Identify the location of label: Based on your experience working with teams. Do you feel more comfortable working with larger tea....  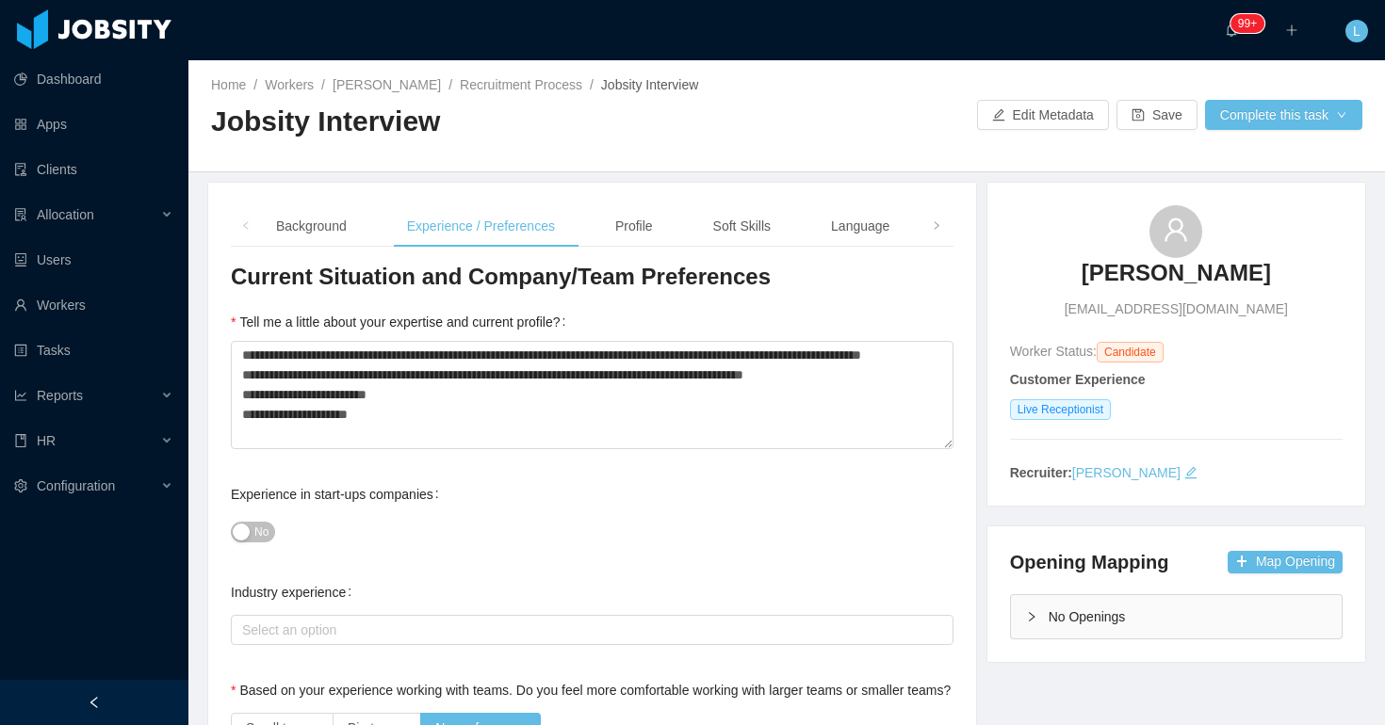
(597, 691).